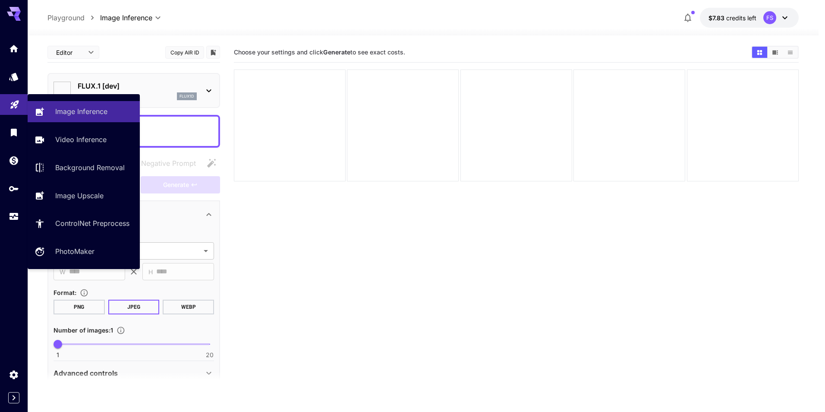 The width and height of the screenshot is (825, 412). Describe the element at coordinates (14, 132) in the screenshot. I see `div: Library` at that location.